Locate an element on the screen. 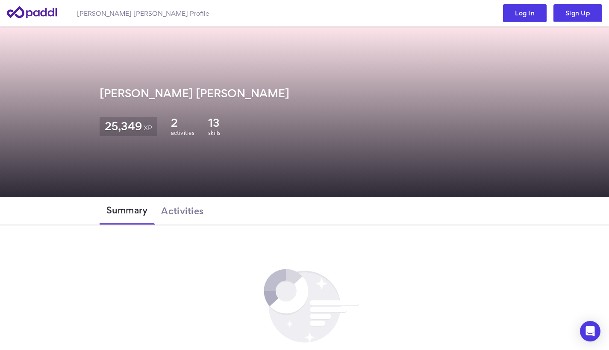 This screenshot has width=609, height=350. div: Open Intercom Messenger is located at coordinates (590, 332).